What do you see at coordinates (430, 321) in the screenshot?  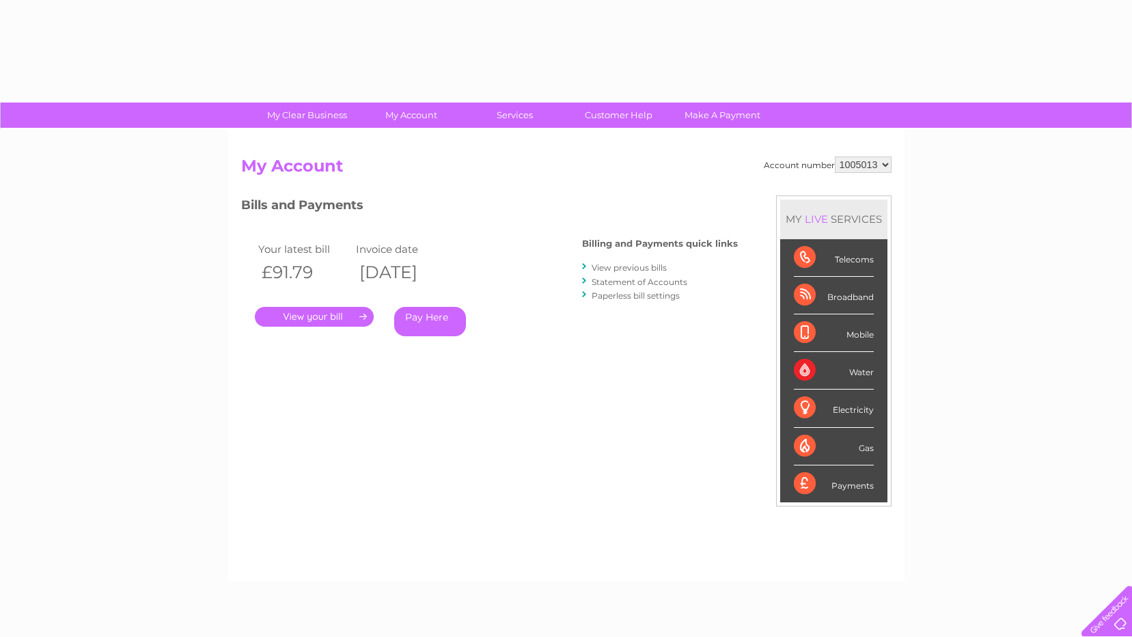 I see `a: Pay Here` at bounding box center [430, 321].